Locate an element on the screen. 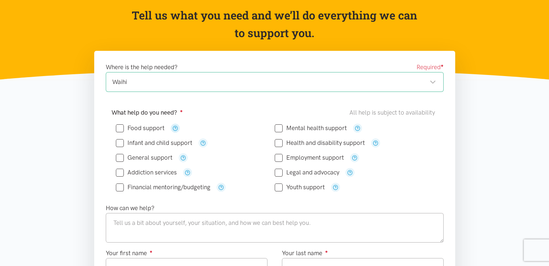 The image size is (549, 266). span: Required is located at coordinates (430, 67).